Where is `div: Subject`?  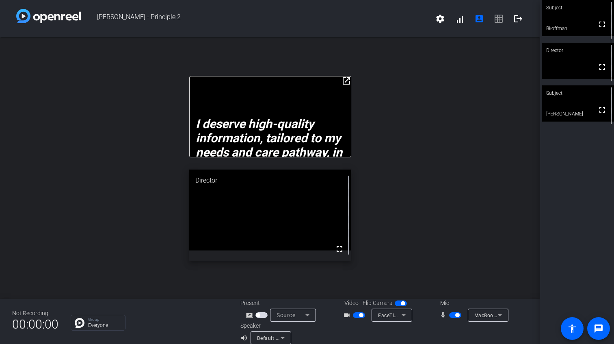
div: Subject is located at coordinates (578, 93).